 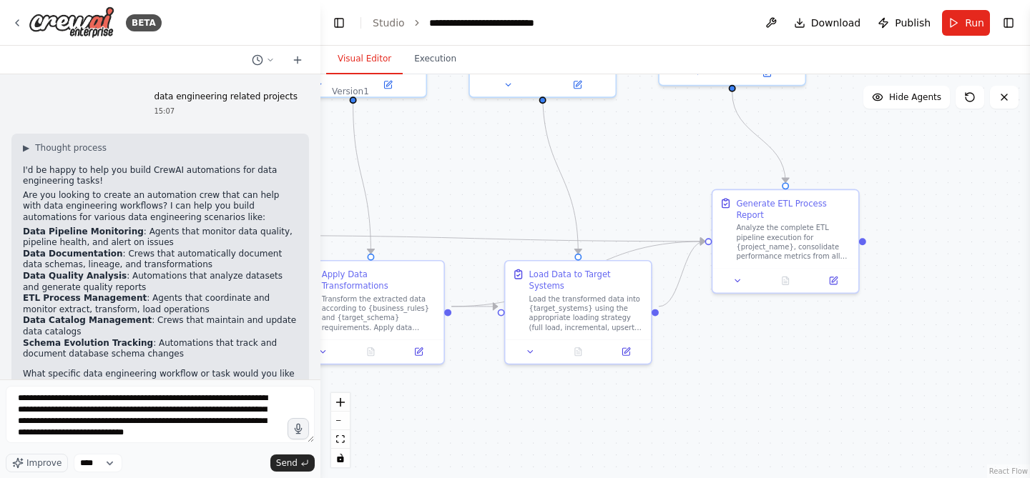 What do you see at coordinates (474, 307) in the screenshot?
I see `g: Edge from 147ad5b3-257b-4485-9c45-af5d0d8b2a75 to 483a43c5-7602-4487-ac86-66b69e74622e` at bounding box center [474, 307].